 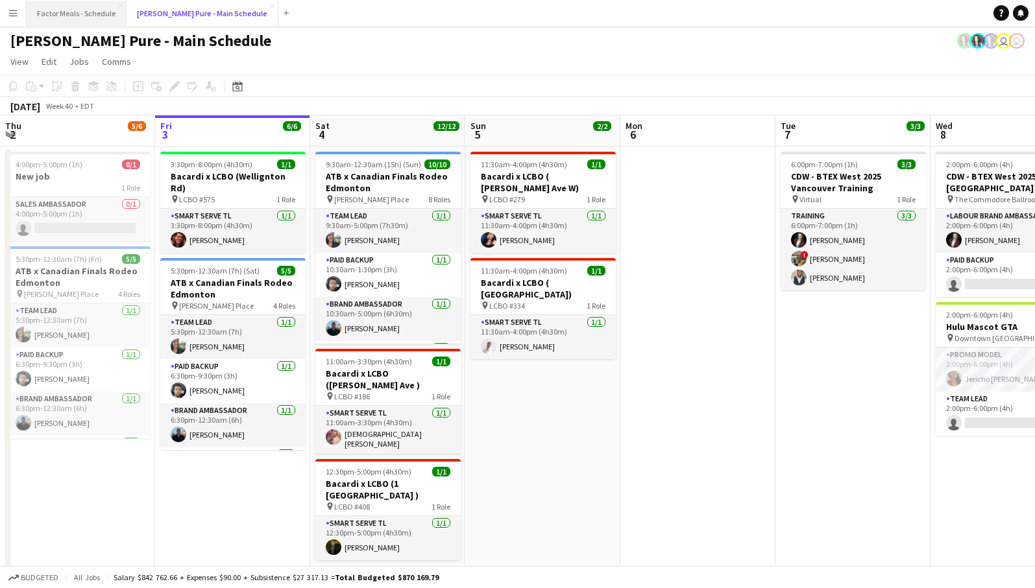 I want to click on span: Week 40, so click(x=59, y=106).